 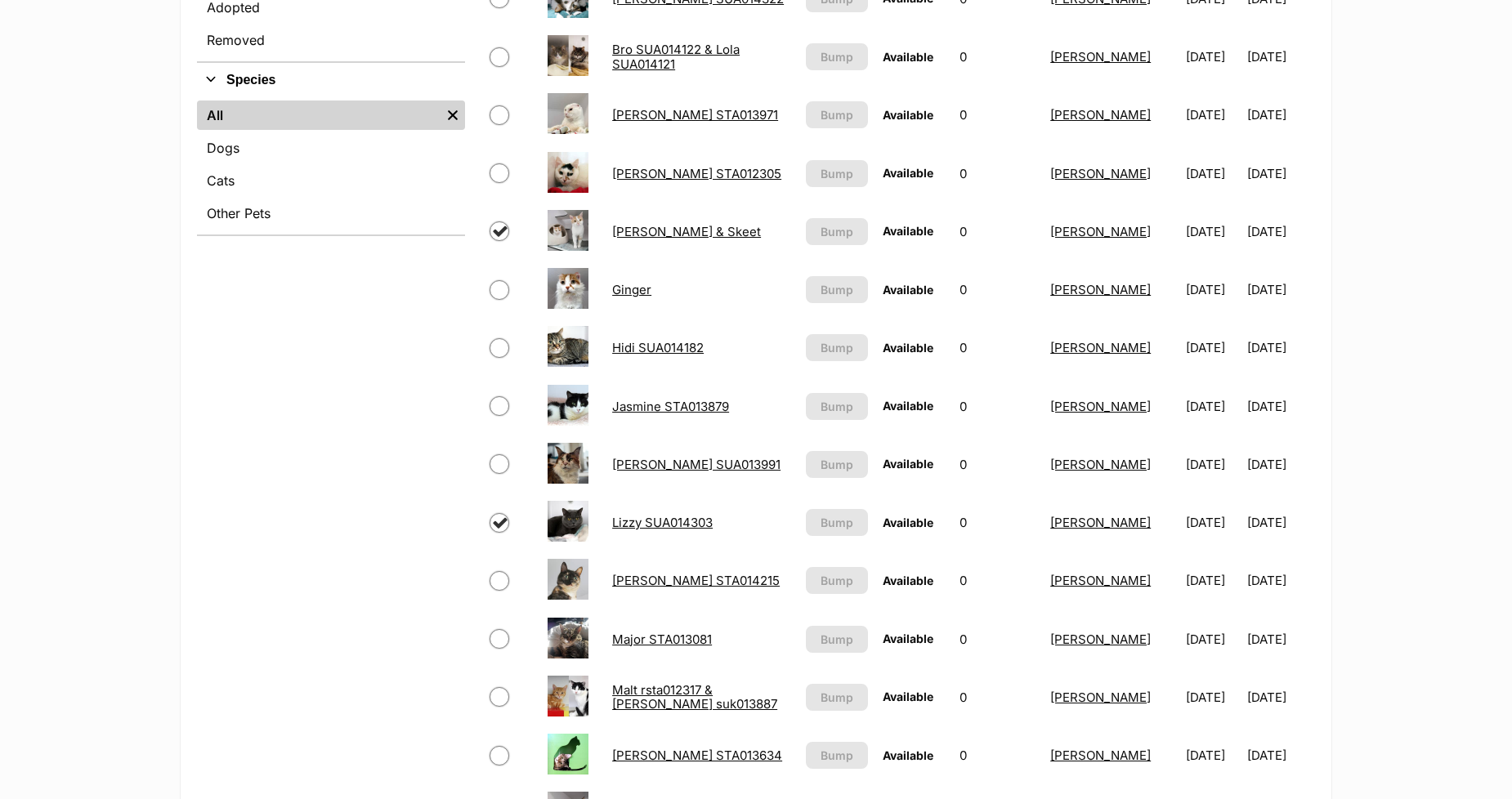 What do you see at coordinates (658, 347) in the screenshot?
I see `a: Hidi SUA014182` at bounding box center [658, 347].